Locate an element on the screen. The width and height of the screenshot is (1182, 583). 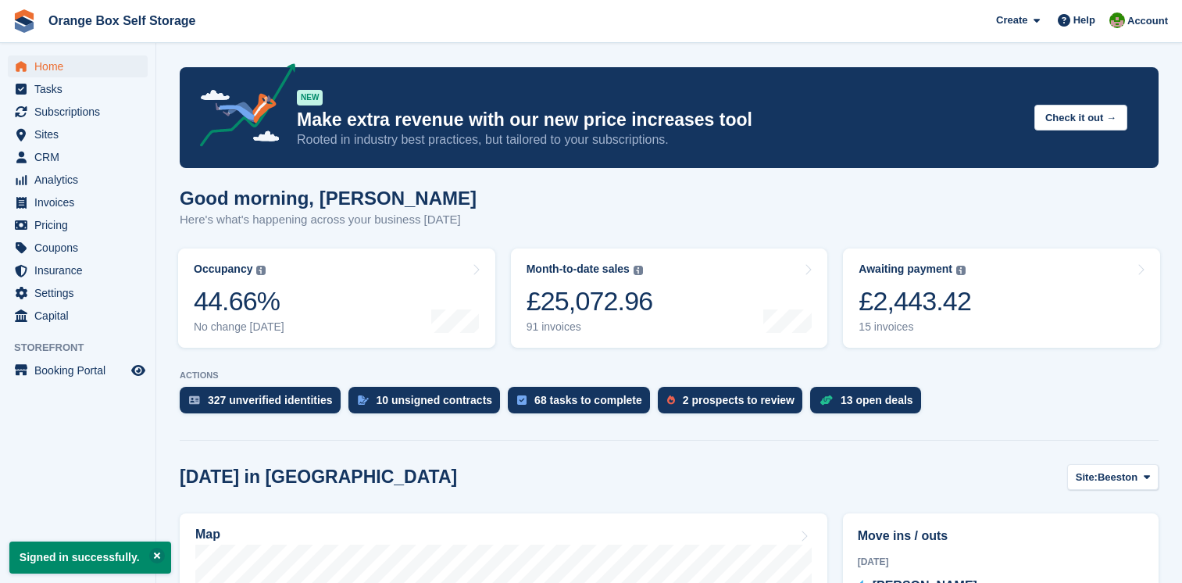
span: Help is located at coordinates (1084, 20).